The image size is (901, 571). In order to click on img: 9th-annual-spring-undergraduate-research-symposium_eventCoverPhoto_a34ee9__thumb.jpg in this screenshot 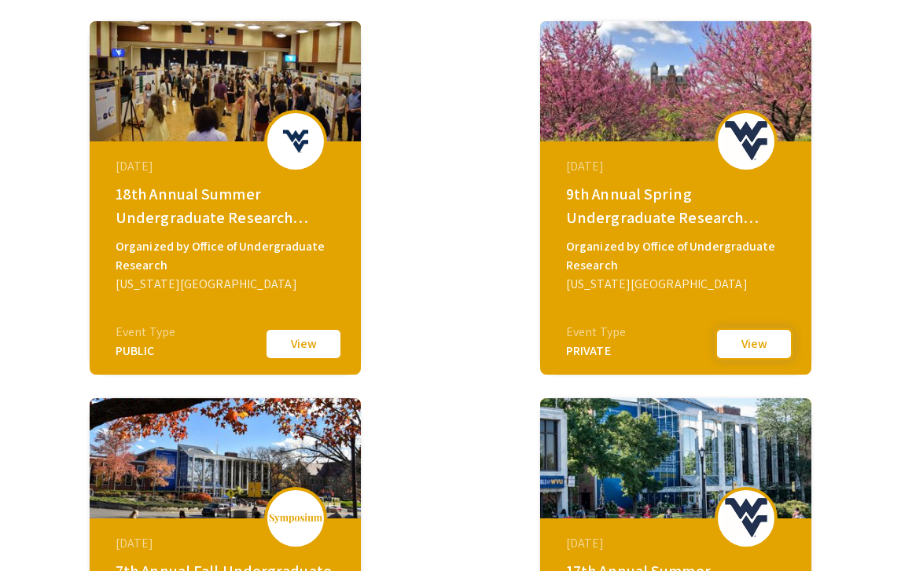, I will do `click(675, 81)`.